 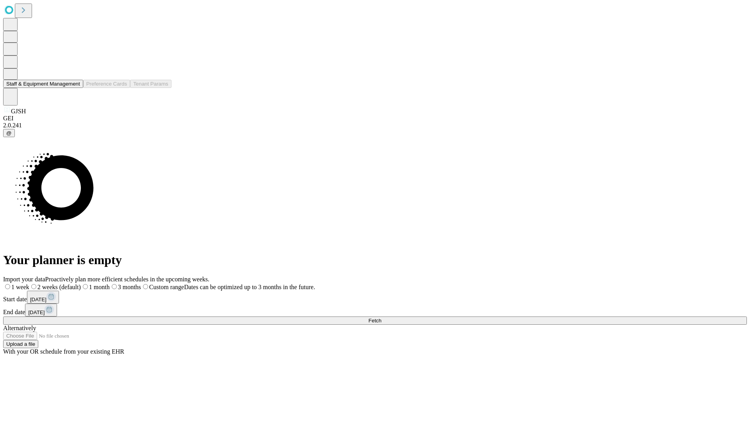 What do you see at coordinates (375, 320) in the screenshot?
I see `button: Fetch` at bounding box center [375, 320].